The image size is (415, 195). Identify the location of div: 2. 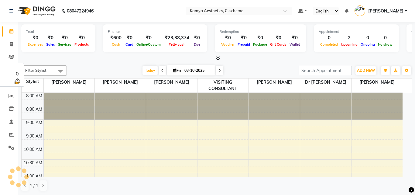
(349, 38).